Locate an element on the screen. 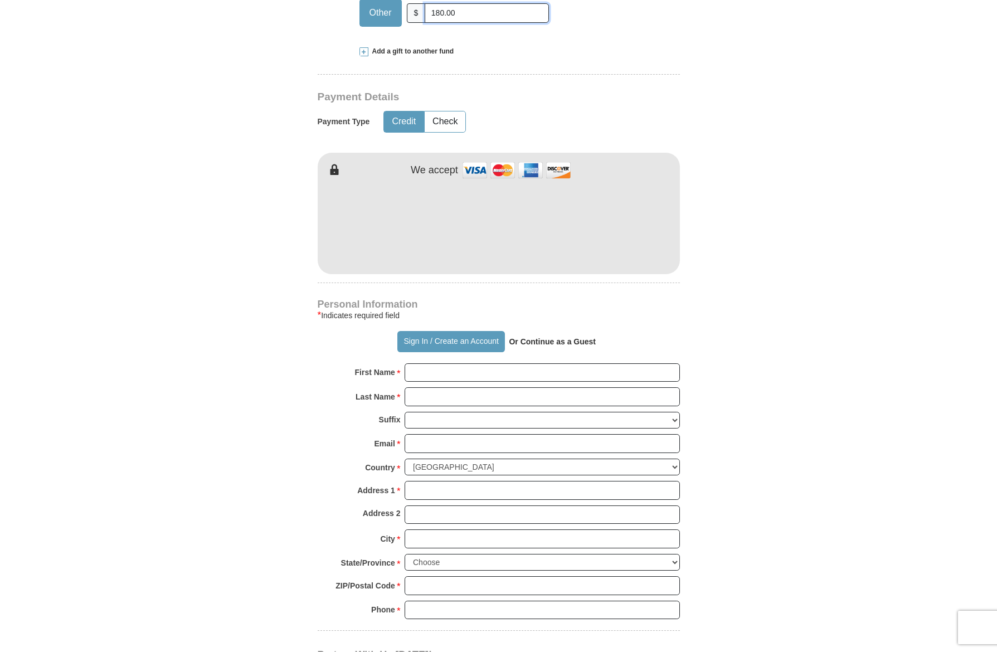 The width and height of the screenshot is (997, 652). span: Add a gift to another fund is located at coordinates (411, 51).